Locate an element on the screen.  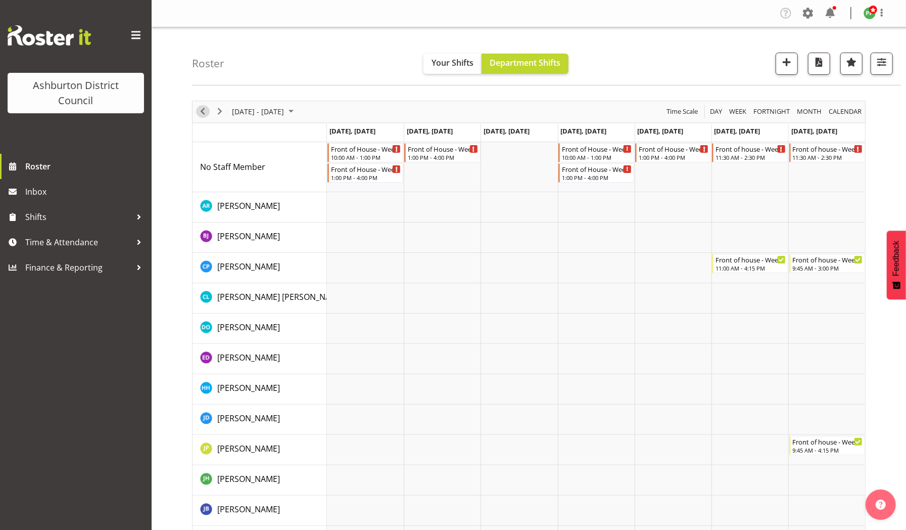
button: Feedback - Show survey is located at coordinates (897, 265).